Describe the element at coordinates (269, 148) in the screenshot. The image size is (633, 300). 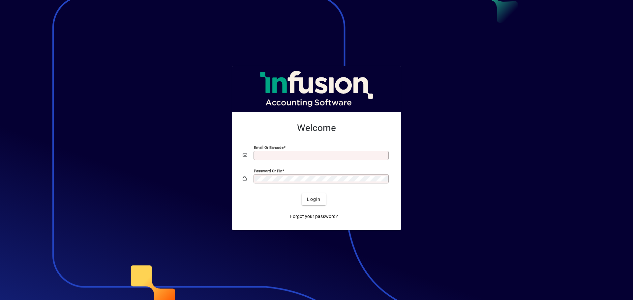
I see `mat-label: Email or Barcode` at that location.